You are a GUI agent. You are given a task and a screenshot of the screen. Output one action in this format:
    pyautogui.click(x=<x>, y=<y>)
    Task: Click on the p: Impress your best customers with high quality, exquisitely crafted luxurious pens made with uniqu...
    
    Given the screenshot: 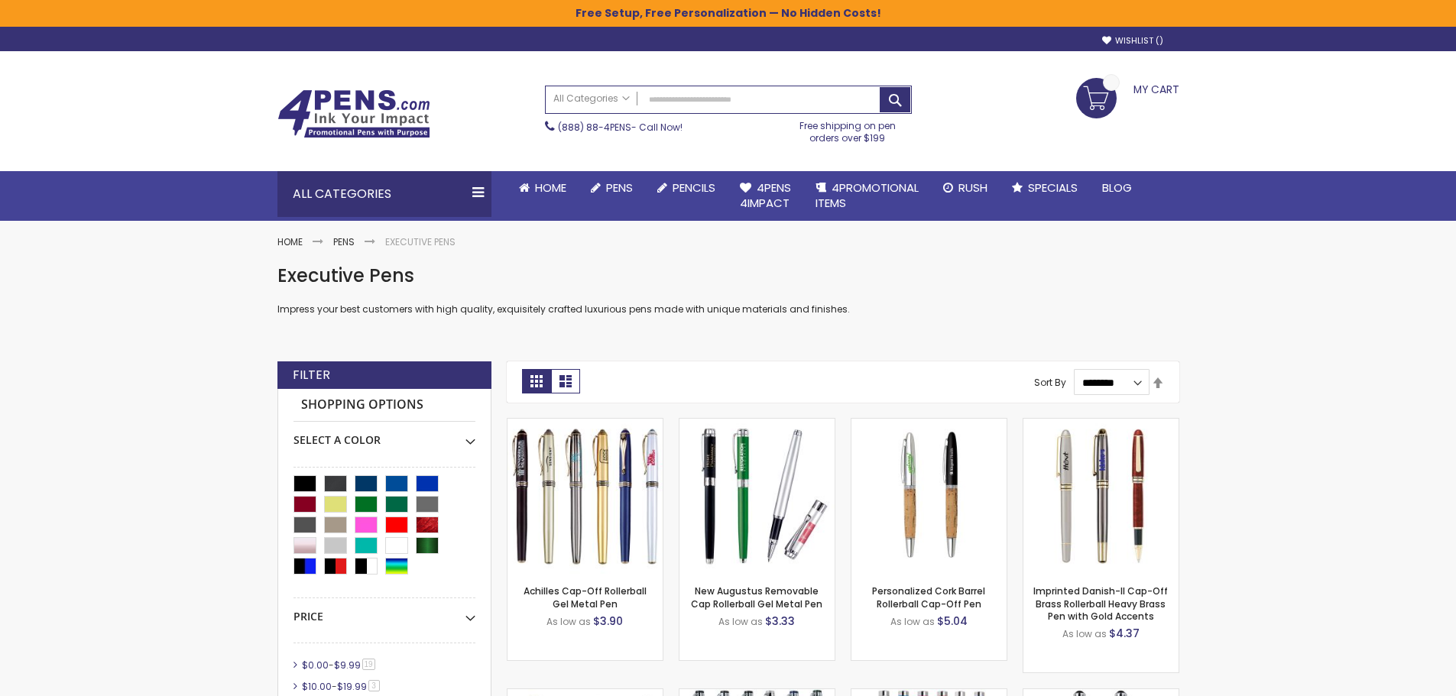 What is the action you would take?
    pyautogui.click(x=729, y=310)
    